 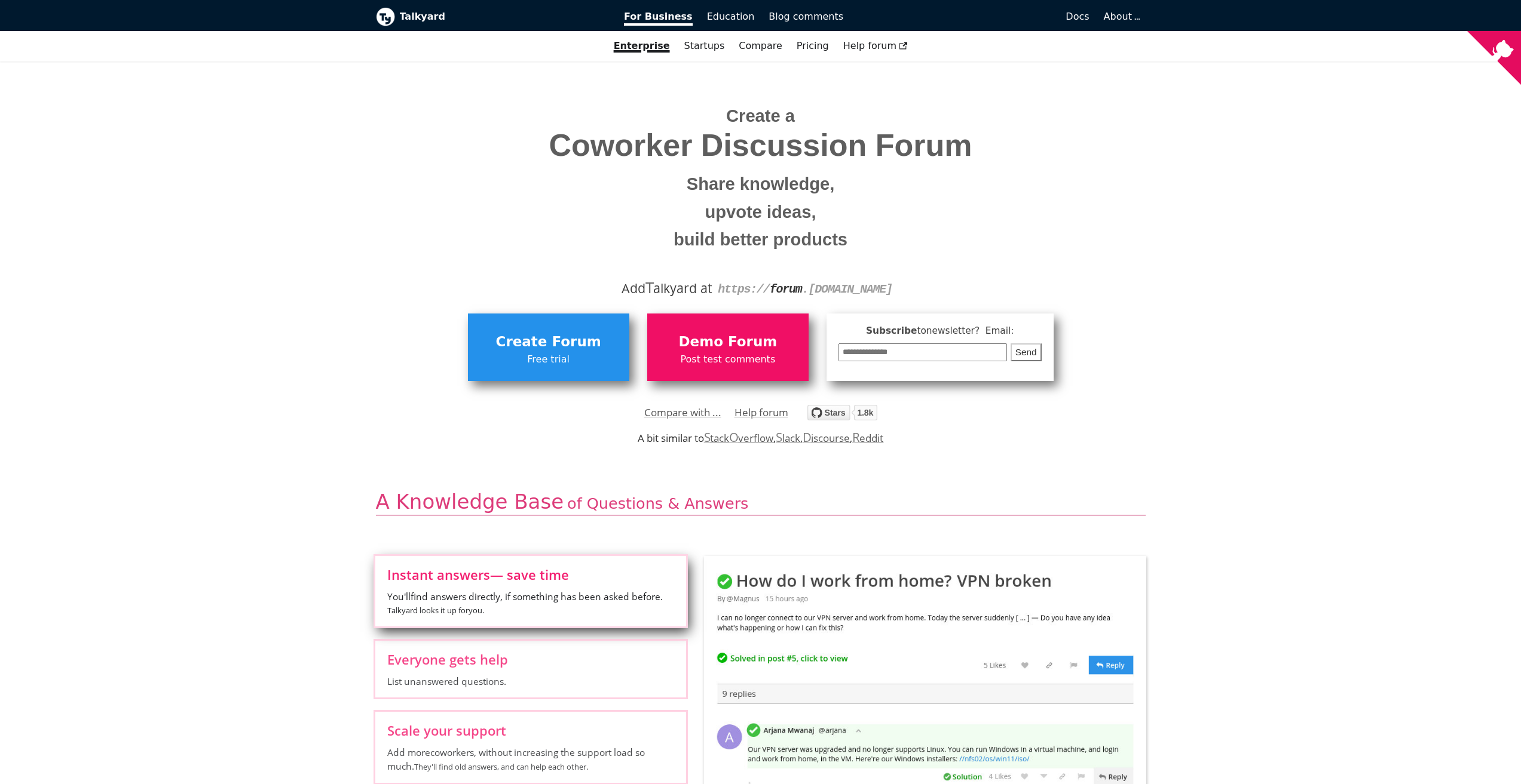 What do you see at coordinates (728, 347) in the screenshot?
I see `a: Demo ForumPost test comments` at bounding box center [728, 347].